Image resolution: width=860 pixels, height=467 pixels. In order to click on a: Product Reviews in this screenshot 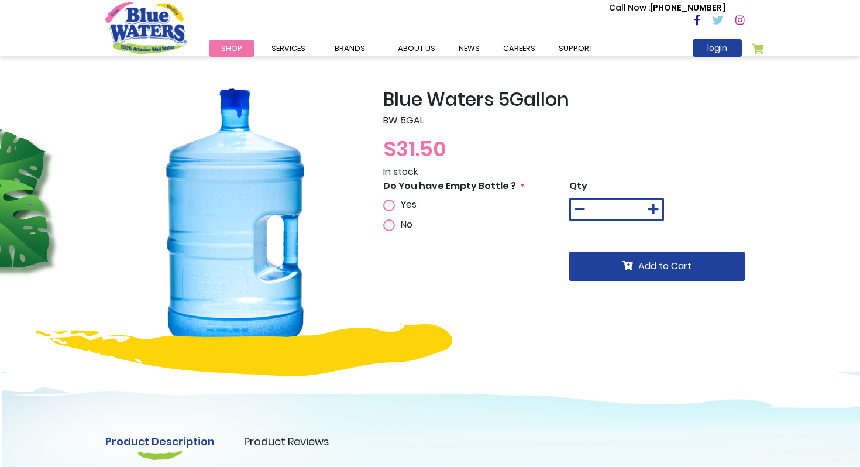, I will do `click(287, 441)`.